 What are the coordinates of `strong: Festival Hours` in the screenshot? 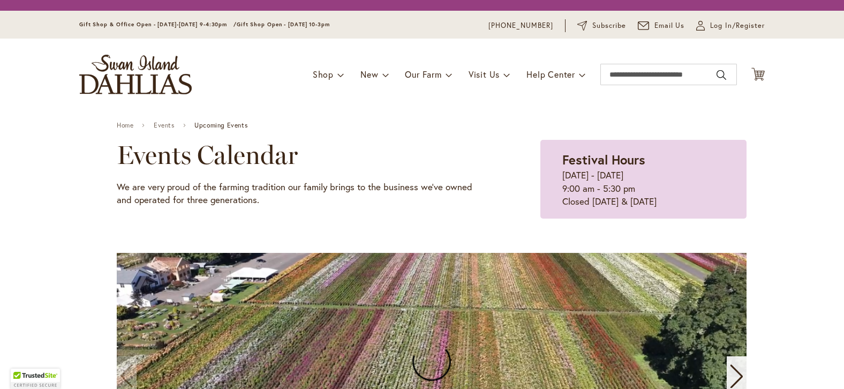 It's located at (604, 160).